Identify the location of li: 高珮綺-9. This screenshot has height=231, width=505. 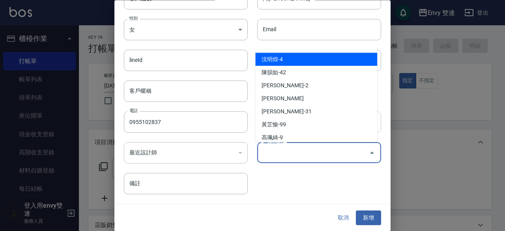
(316, 137).